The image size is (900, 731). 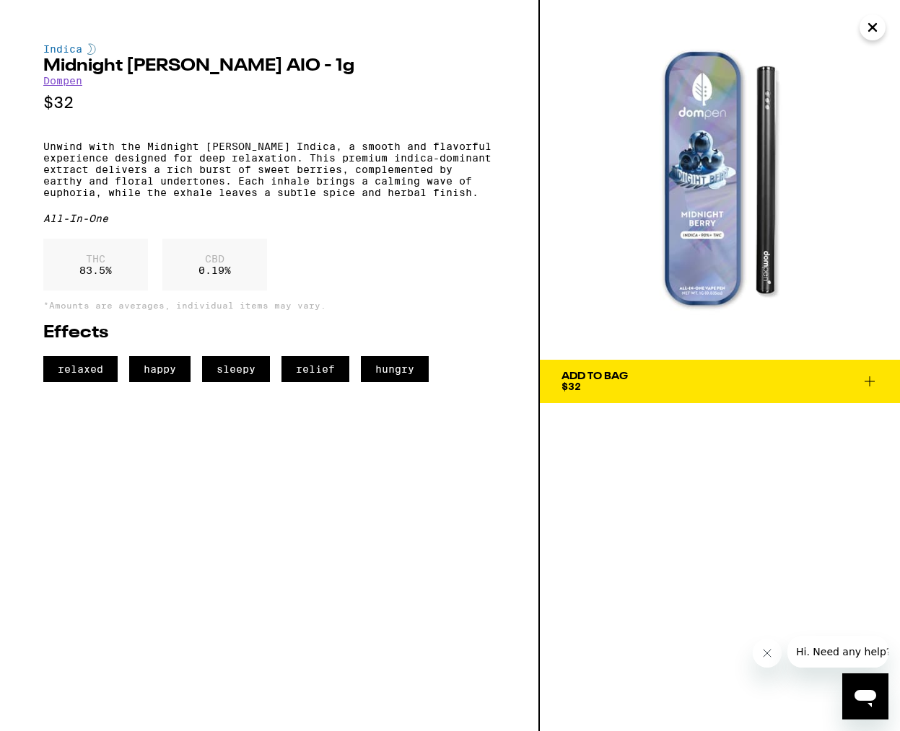 I want to click on span: relief, so click(x=315, y=369).